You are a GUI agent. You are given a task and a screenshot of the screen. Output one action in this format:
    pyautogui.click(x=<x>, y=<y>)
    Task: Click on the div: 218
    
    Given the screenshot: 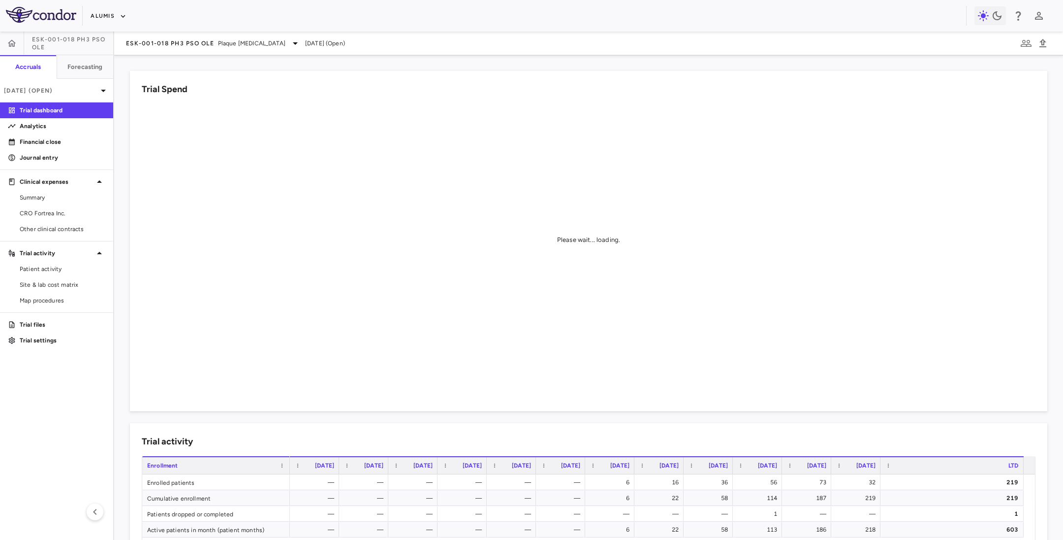 What is the action you would take?
    pyautogui.click(x=858, y=529)
    